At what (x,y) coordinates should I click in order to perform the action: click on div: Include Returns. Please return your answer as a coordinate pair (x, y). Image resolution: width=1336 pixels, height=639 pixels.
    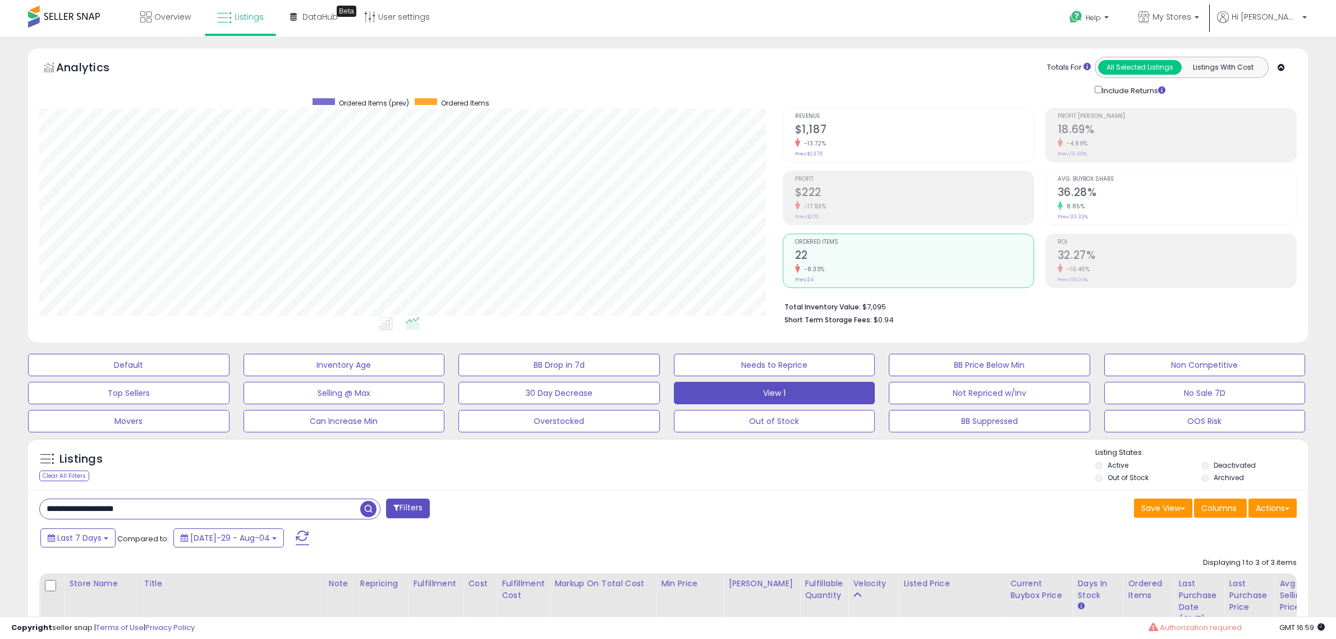
    Looking at the image, I should click on (1132, 90).